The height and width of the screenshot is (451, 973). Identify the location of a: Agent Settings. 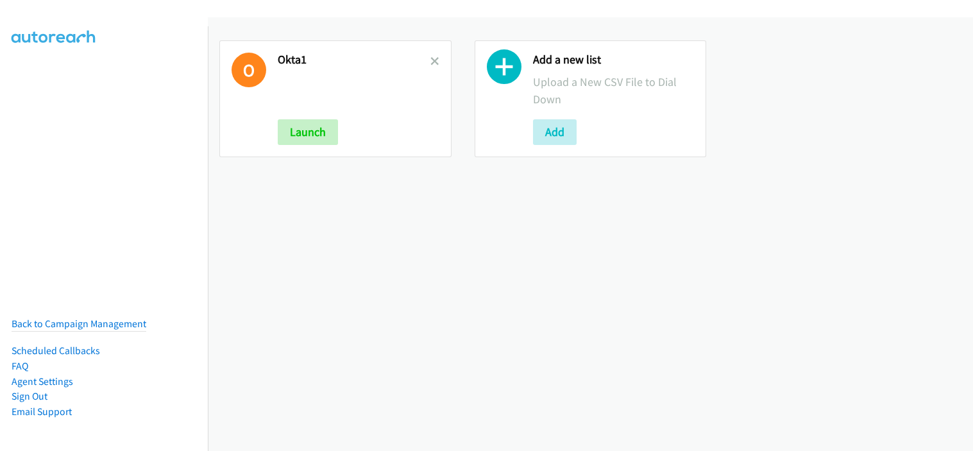
(42, 381).